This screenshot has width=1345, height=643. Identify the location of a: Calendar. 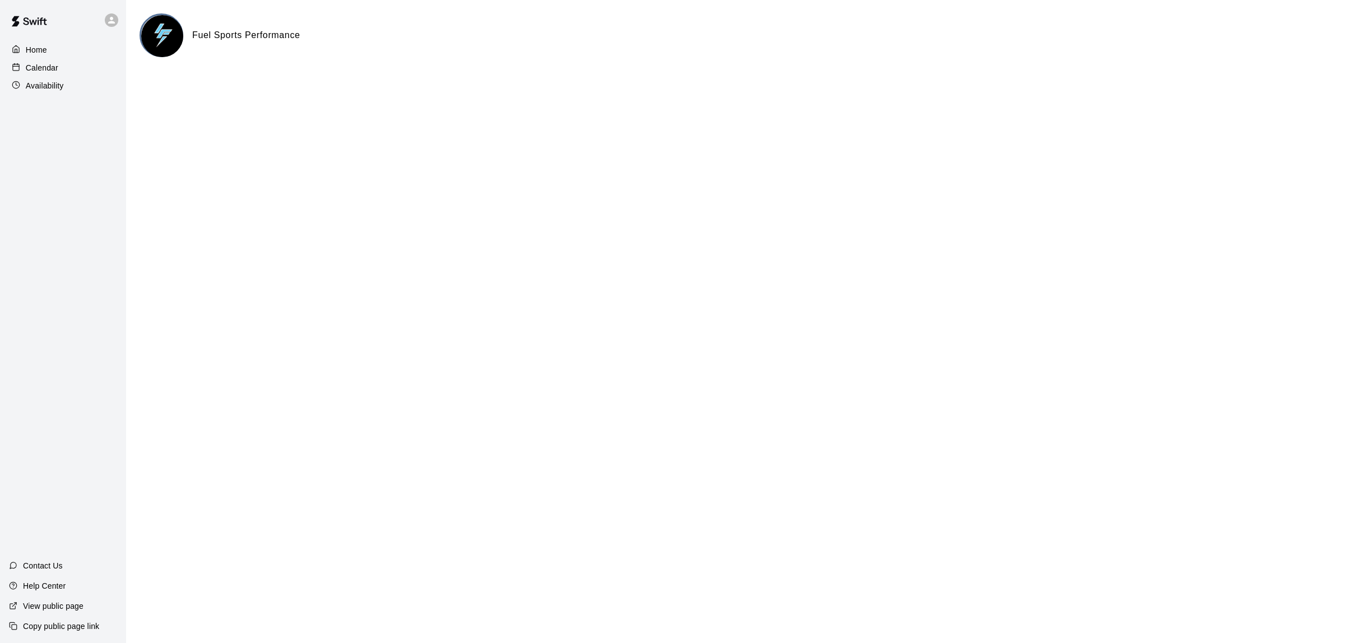
(63, 68).